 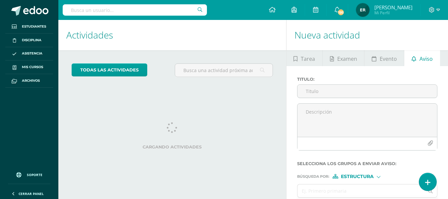 What do you see at coordinates (29, 27) in the screenshot?
I see `a: Estudiantes` at bounding box center [29, 27].